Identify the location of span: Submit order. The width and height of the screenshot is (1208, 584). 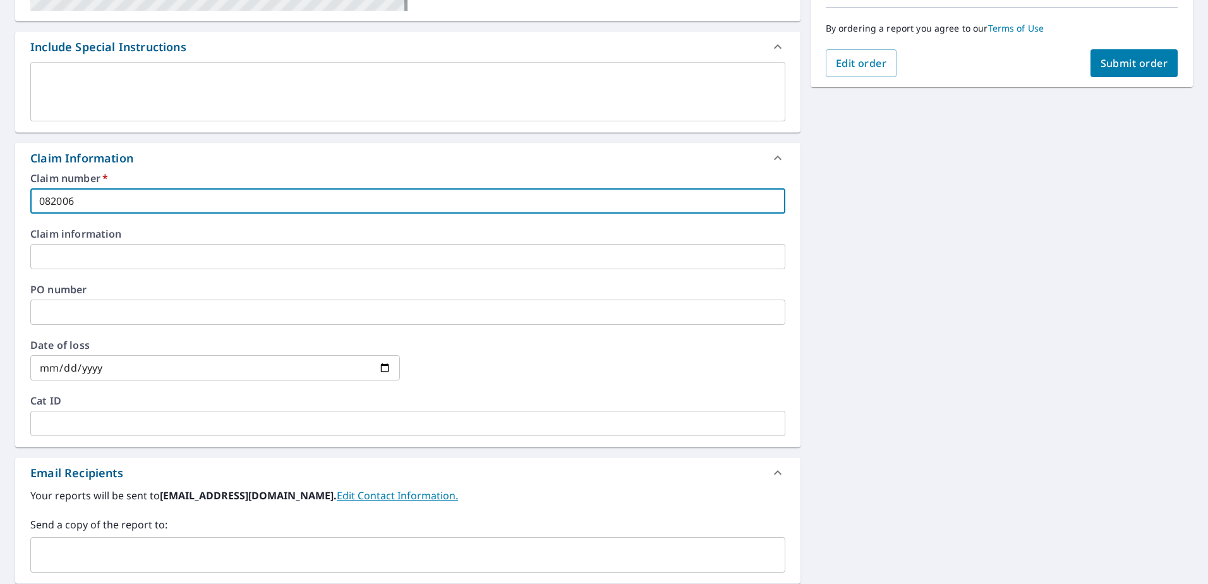
(1134, 63).